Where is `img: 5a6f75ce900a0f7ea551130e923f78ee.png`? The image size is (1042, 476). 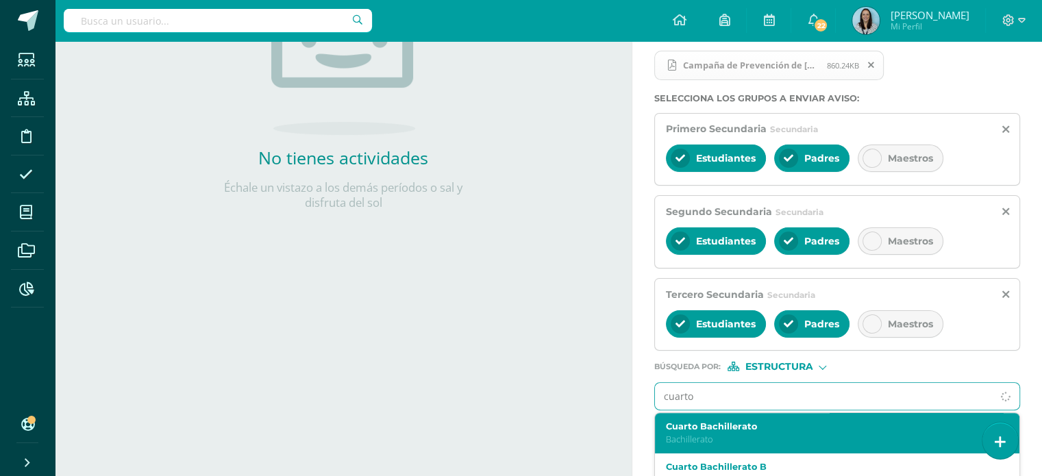 img: 5a6f75ce900a0f7ea551130e923f78ee.png is located at coordinates (866, 21).